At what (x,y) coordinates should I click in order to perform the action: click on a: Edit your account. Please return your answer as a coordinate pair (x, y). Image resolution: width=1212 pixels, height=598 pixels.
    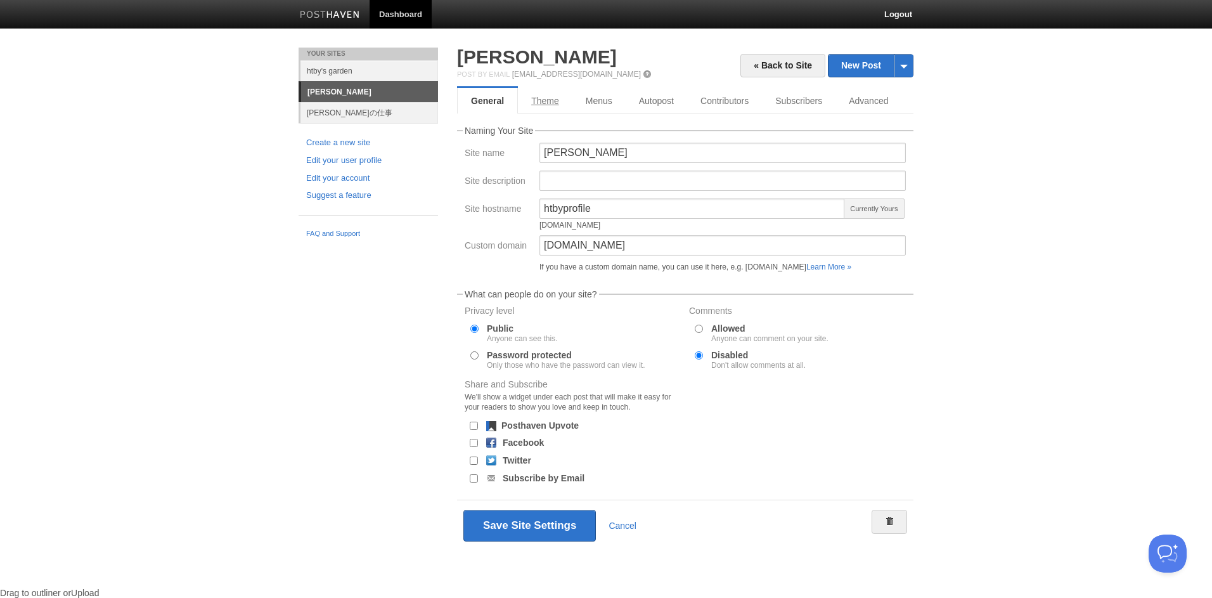
    Looking at the image, I should click on (368, 178).